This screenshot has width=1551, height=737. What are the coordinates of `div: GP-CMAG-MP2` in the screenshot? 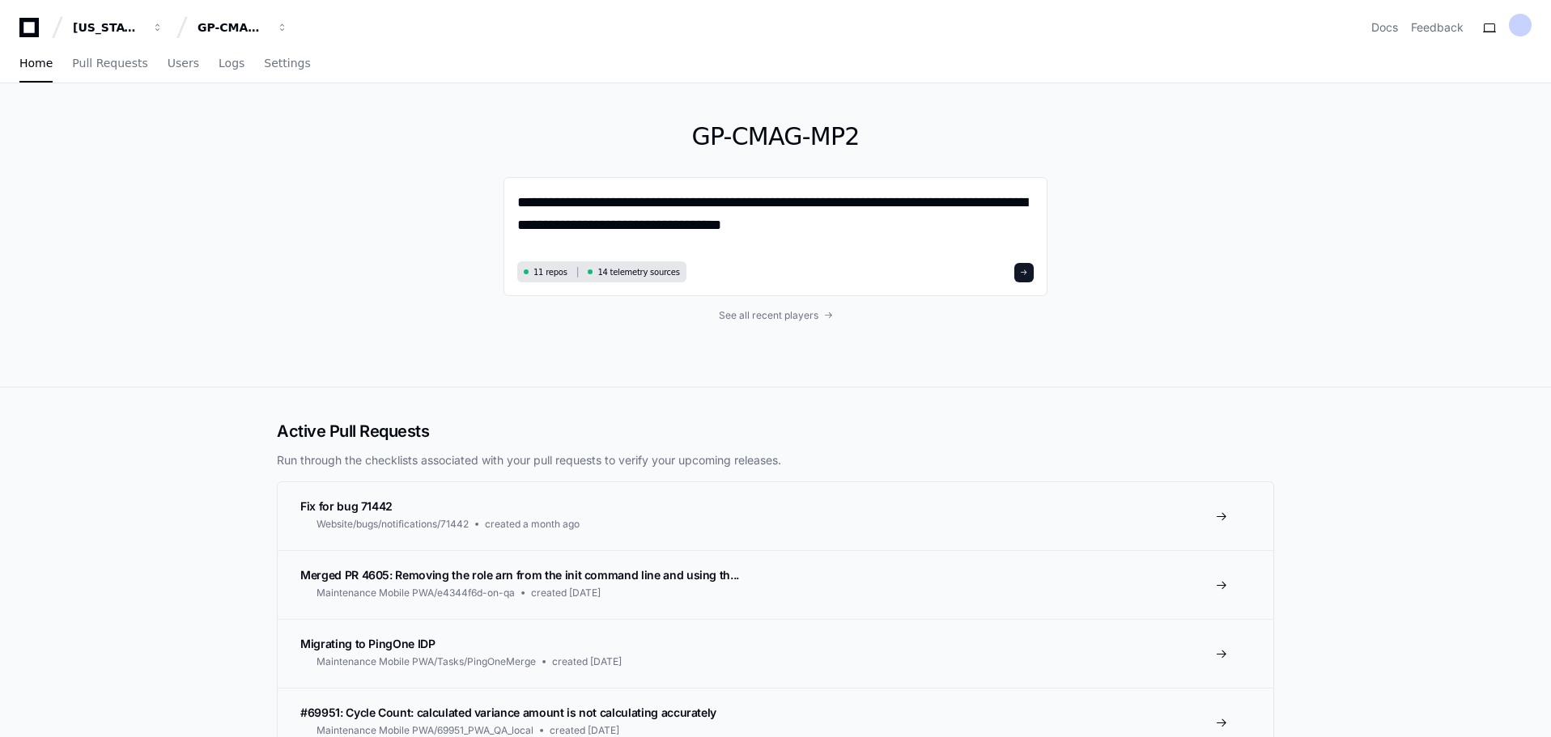 It's located at (232, 28).